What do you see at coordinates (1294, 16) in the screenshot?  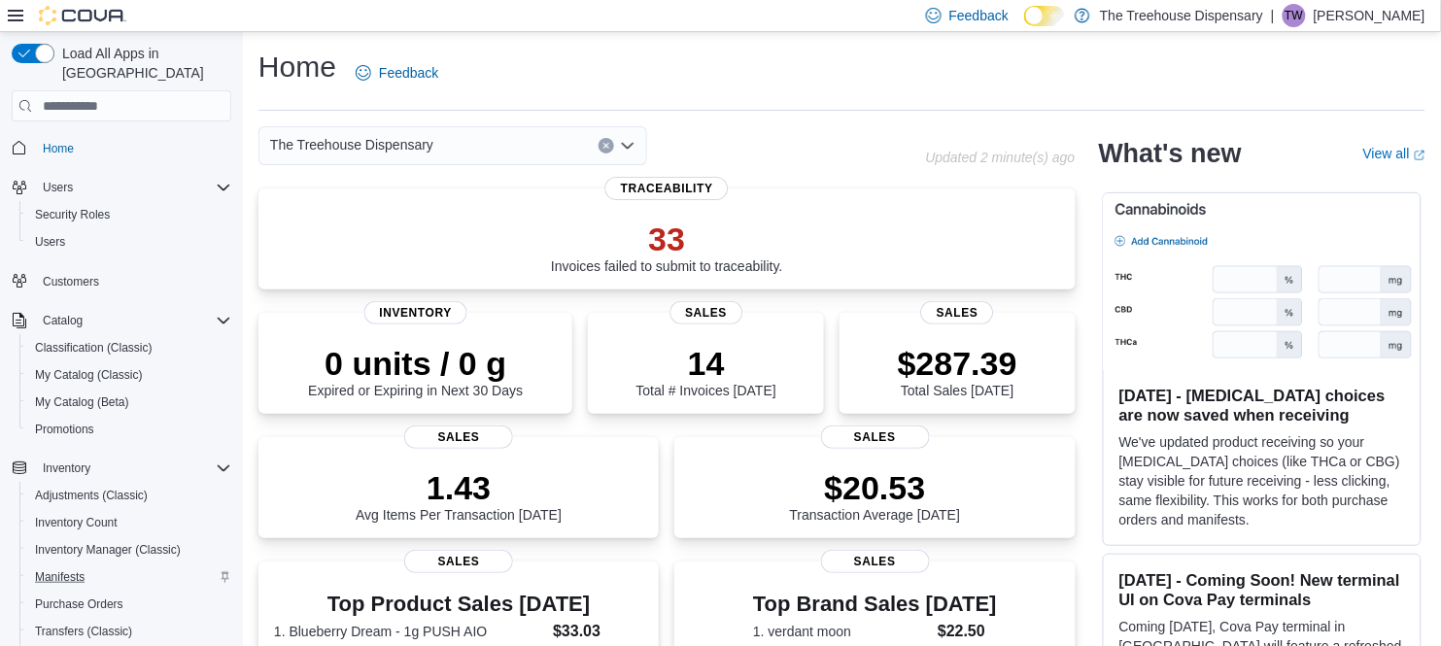 I see `div: Tina Wilkins` at bounding box center [1294, 16].